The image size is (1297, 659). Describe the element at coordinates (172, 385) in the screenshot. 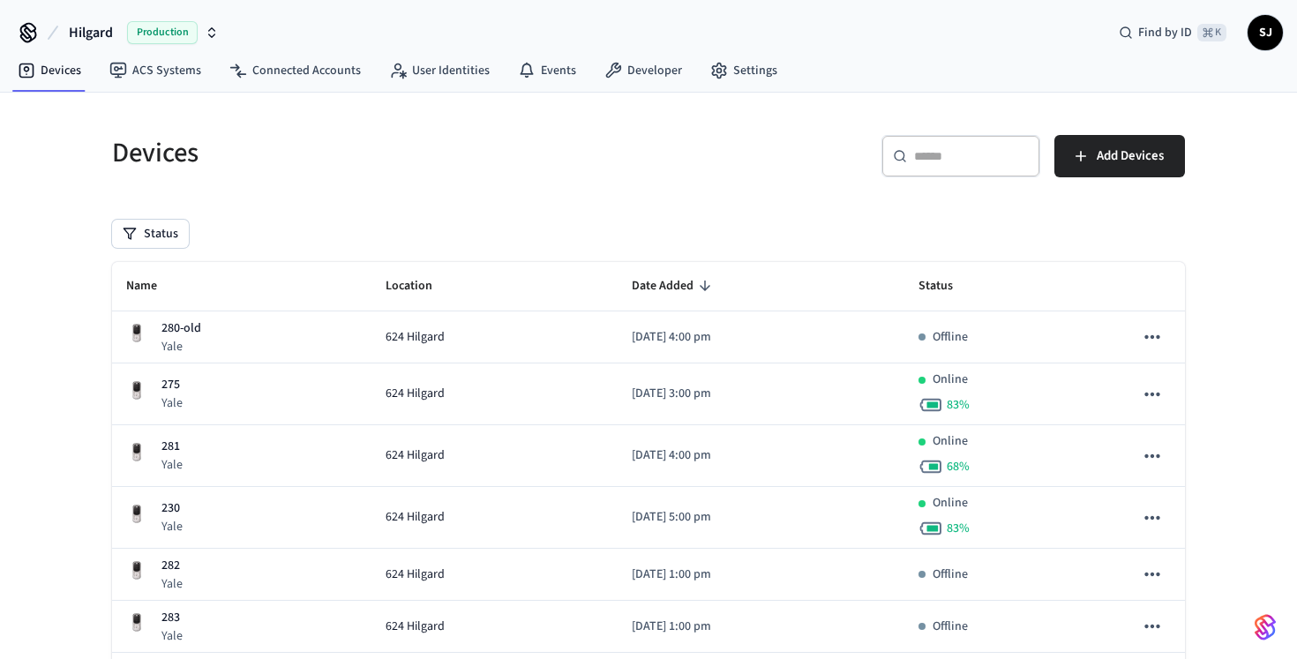

I see `p: 275` at that location.